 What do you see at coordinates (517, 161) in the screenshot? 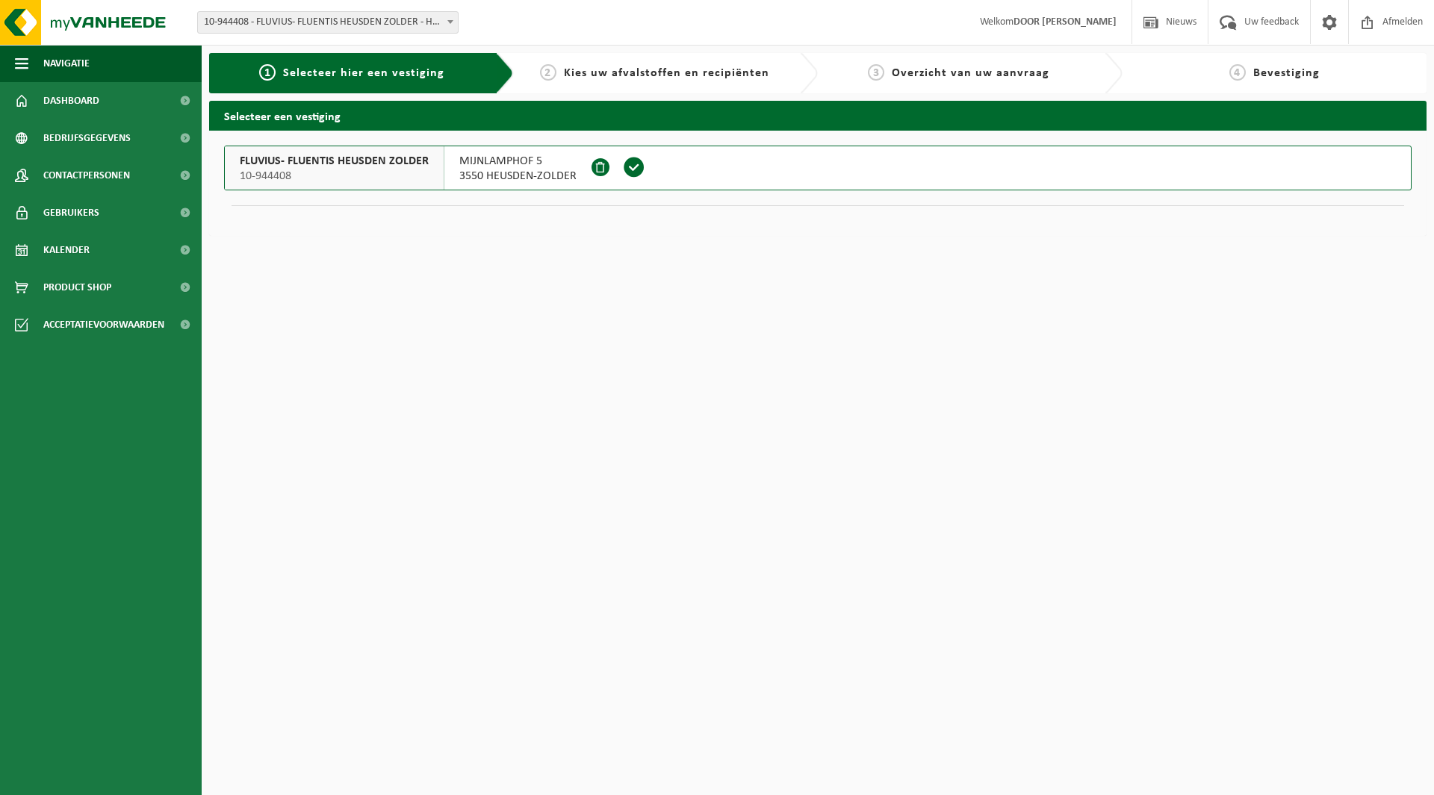
I see `span: MIJNLAMPHOF 5` at bounding box center [517, 161].